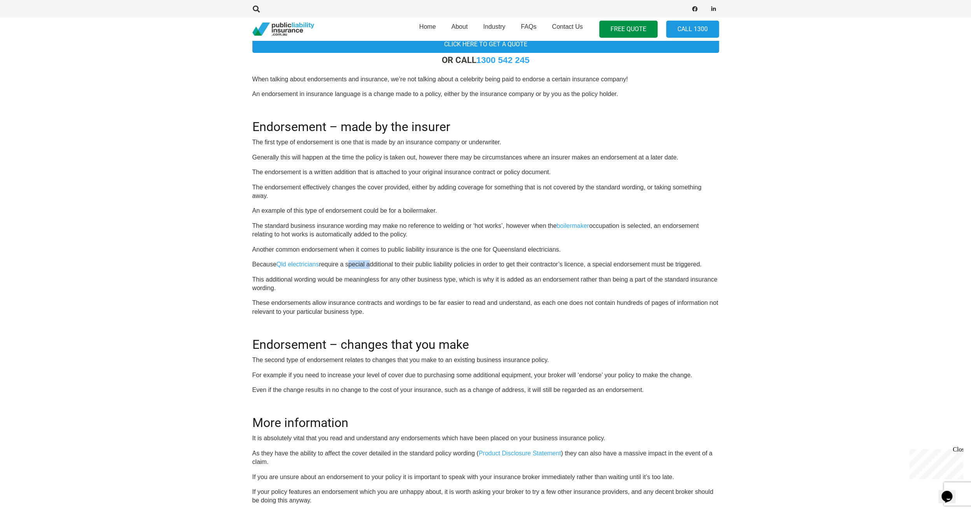 The width and height of the screenshot is (971, 511). What do you see at coordinates (459, 29) in the screenshot?
I see `a: About` at bounding box center [459, 29].